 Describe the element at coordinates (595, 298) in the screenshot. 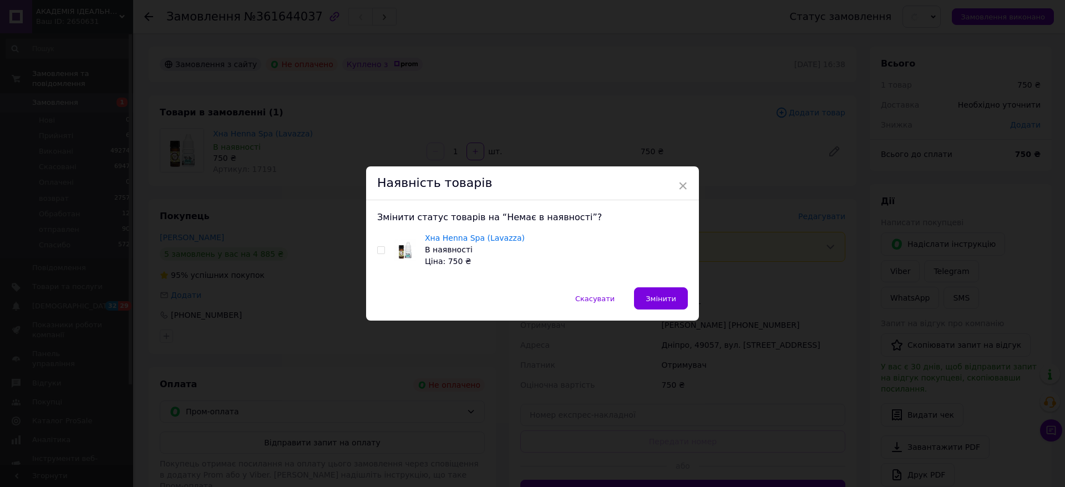

I see `button: Скасувати` at that location.